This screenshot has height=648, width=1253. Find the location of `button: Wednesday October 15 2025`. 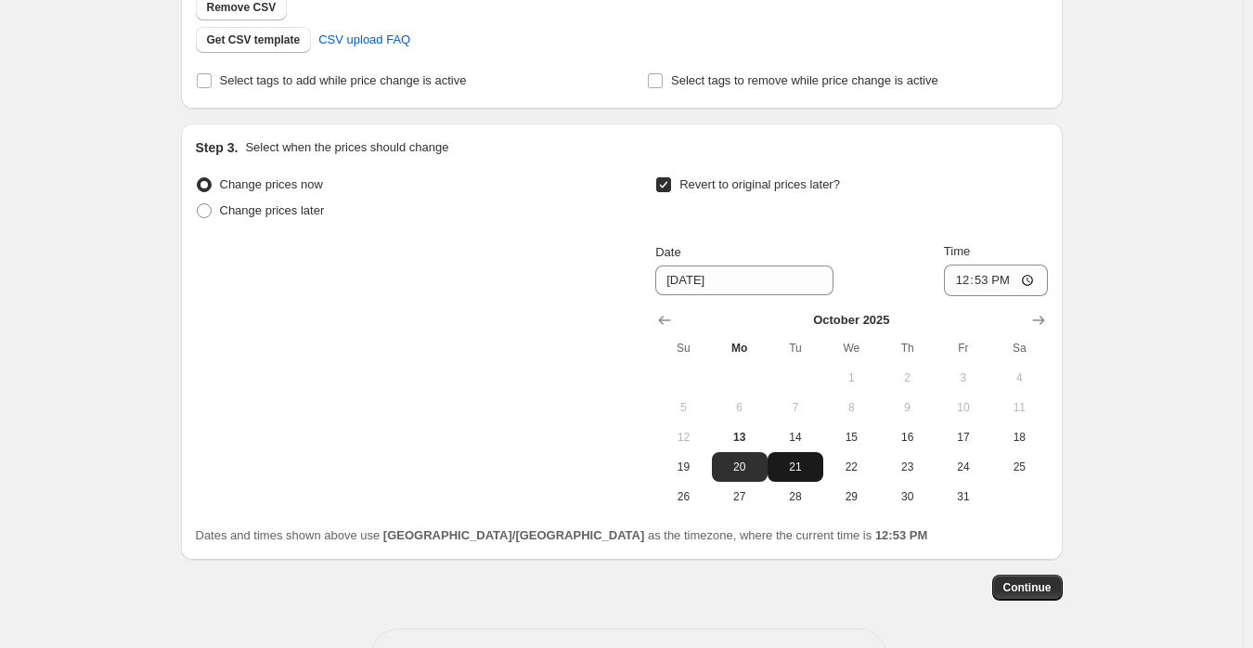

button: Wednesday October 15 2025 is located at coordinates (851, 437).